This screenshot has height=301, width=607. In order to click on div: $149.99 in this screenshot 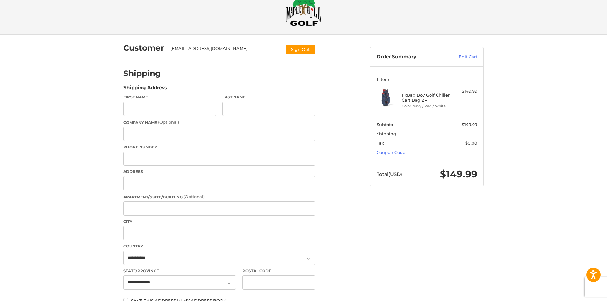, I will do `click(464, 91)`.